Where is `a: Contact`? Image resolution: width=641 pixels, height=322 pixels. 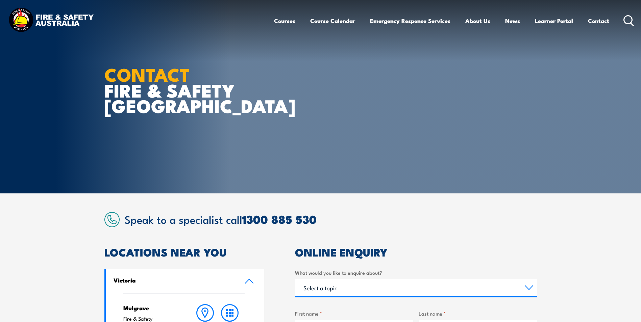
a: Contact is located at coordinates (599, 21).